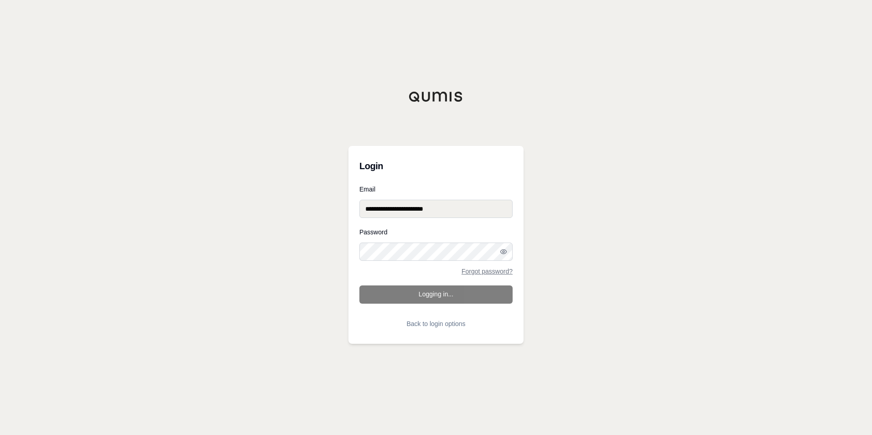 The image size is (872, 435). Describe the element at coordinates (436, 166) in the screenshot. I see `h3: Login` at that location.